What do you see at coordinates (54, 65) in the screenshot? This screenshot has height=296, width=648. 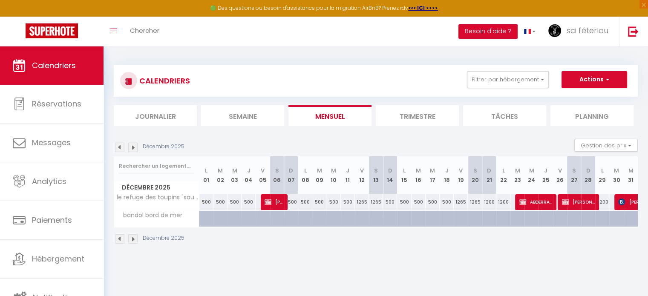 I see `span: Calendriers` at bounding box center [54, 65].